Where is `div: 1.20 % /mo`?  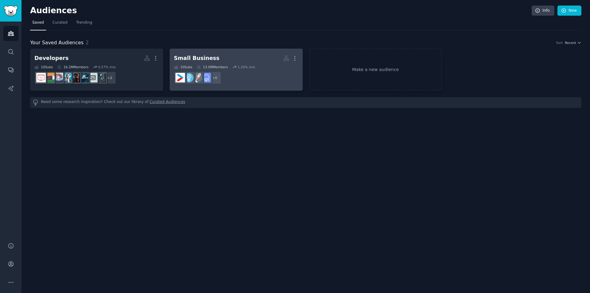
div: 1.20 % /mo is located at coordinates (246, 67).